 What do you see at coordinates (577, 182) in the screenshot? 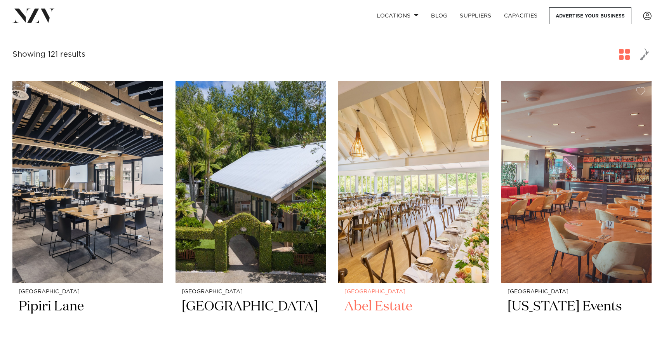
I see `img: Dining area at Texas Events in Auckland` at bounding box center [577, 182].